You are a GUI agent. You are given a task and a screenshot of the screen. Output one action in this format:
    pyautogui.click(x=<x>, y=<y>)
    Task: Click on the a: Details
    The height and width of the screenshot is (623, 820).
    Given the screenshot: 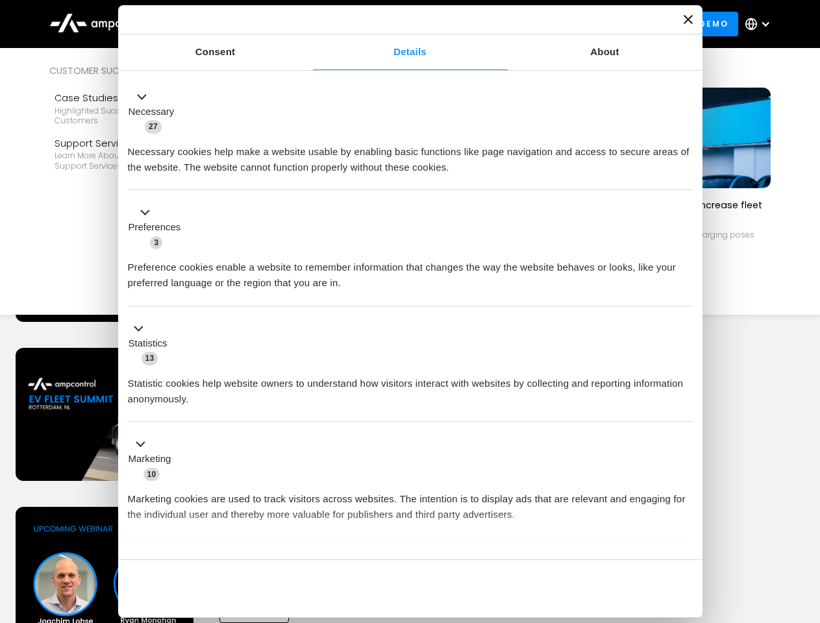 What is the action you would take?
    pyautogui.click(x=410, y=52)
    